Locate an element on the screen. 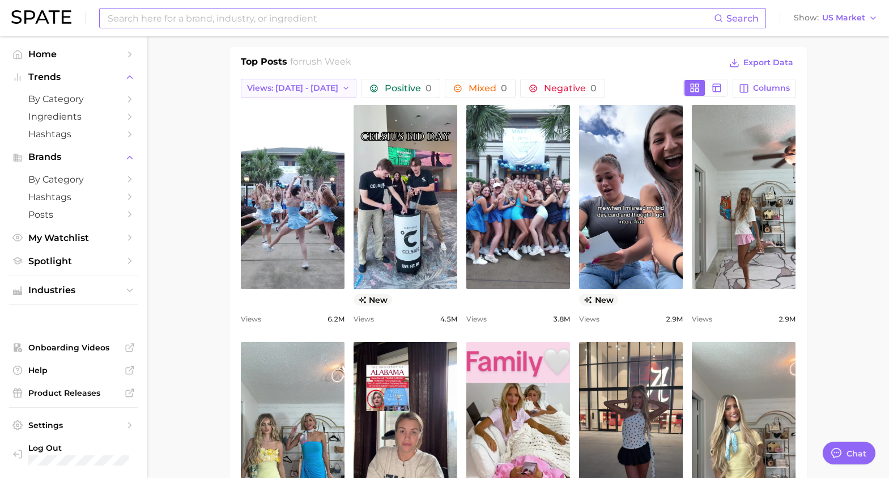 The height and width of the screenshot is (478, 889). span: Negative is located at coordinates (570, 88).